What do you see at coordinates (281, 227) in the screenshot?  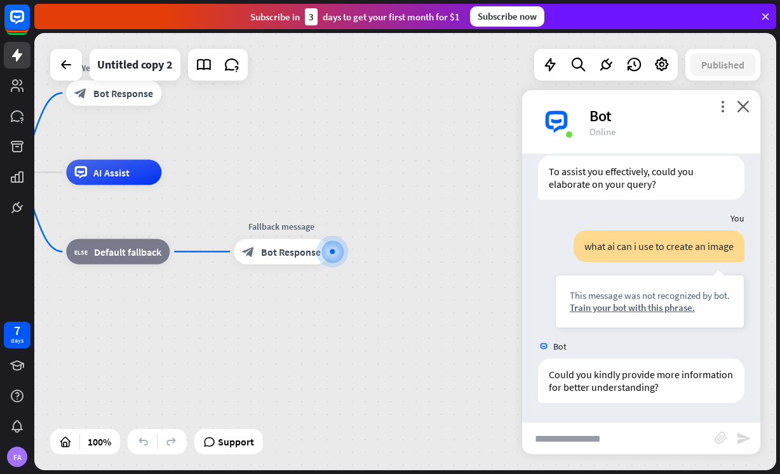 I see `div: Fallback message` at bounding box center [281, 227].